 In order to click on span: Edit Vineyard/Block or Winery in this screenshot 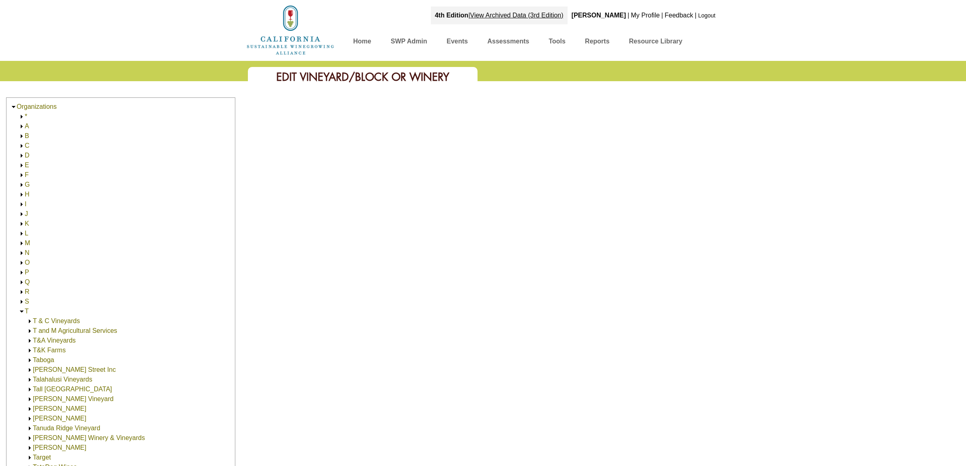, I will do `click(363, 77)`.